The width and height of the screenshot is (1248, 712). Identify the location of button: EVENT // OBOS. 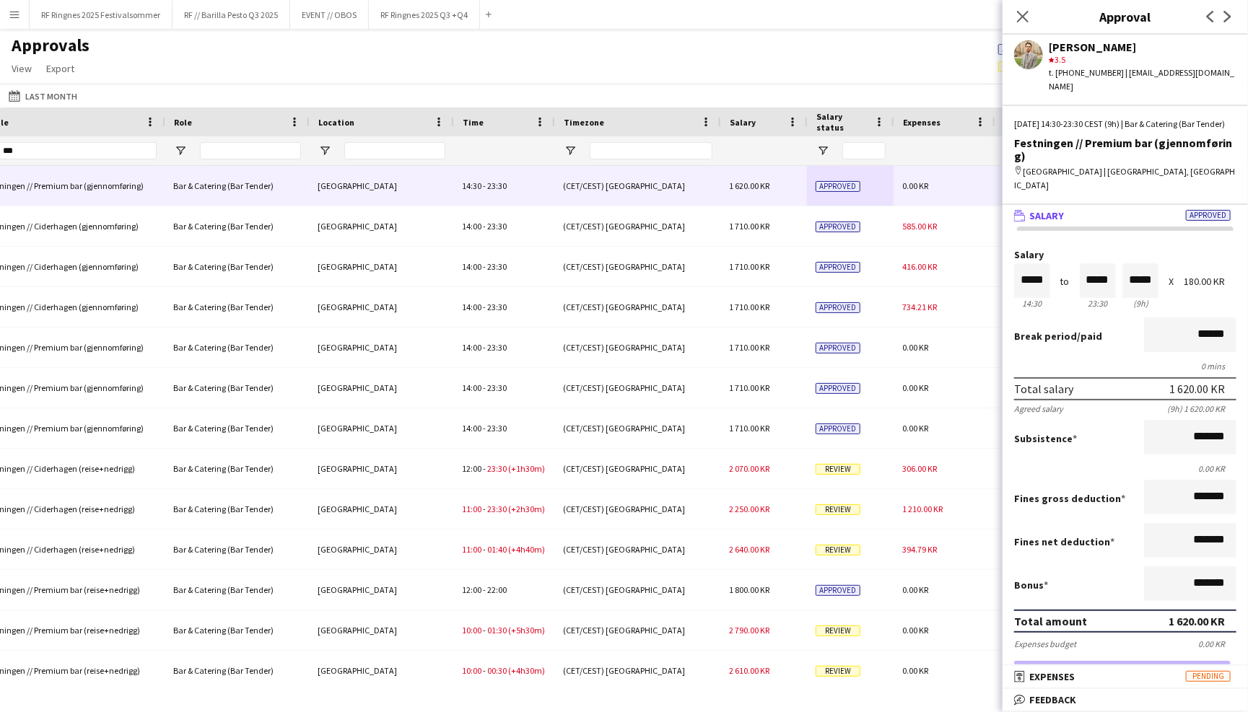
(329, 14).